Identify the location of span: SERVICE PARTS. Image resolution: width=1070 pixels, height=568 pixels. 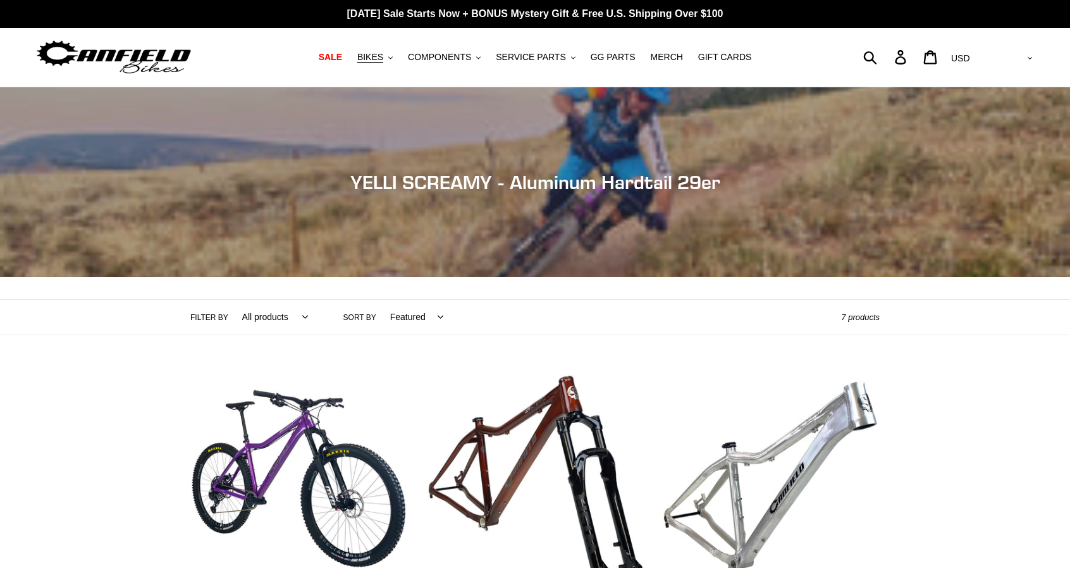
(530, 57).